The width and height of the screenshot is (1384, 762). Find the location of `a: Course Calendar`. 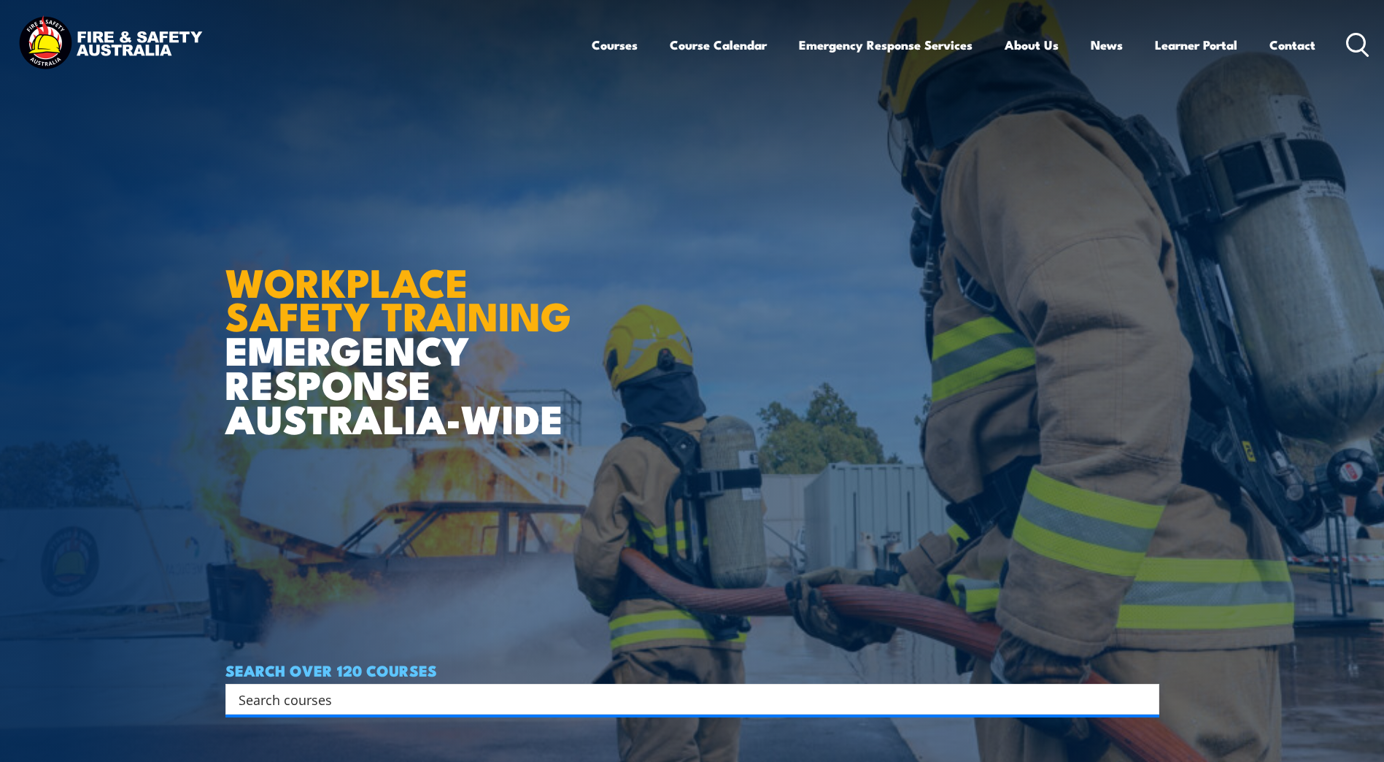

a: Course Calendar is located at coordinates (718, 45).